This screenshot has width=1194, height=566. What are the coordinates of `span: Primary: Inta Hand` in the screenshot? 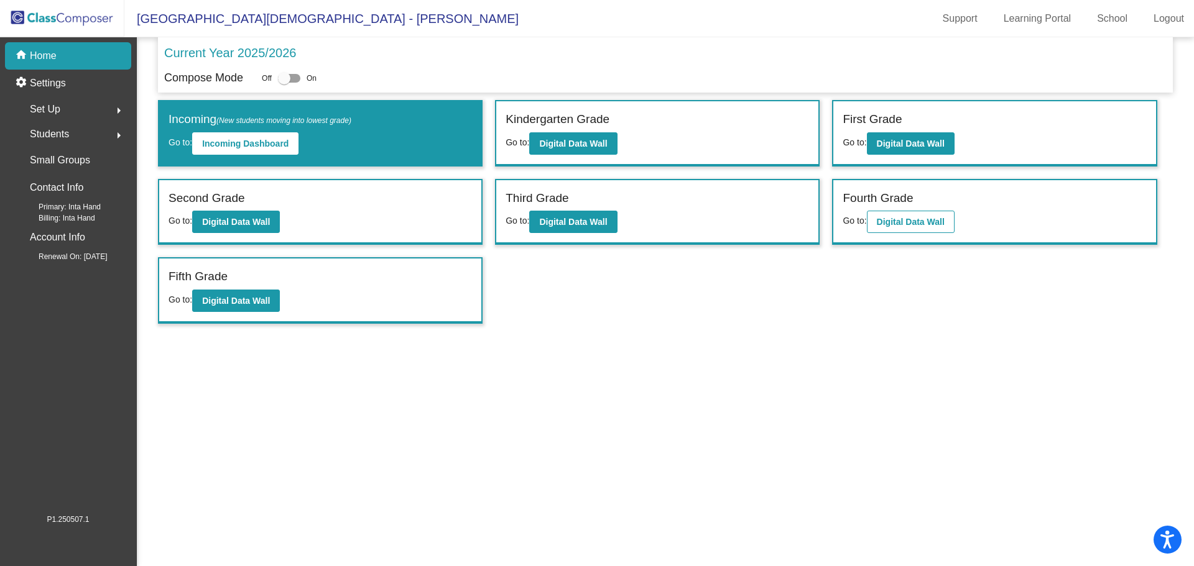 It's located at (60, 207).